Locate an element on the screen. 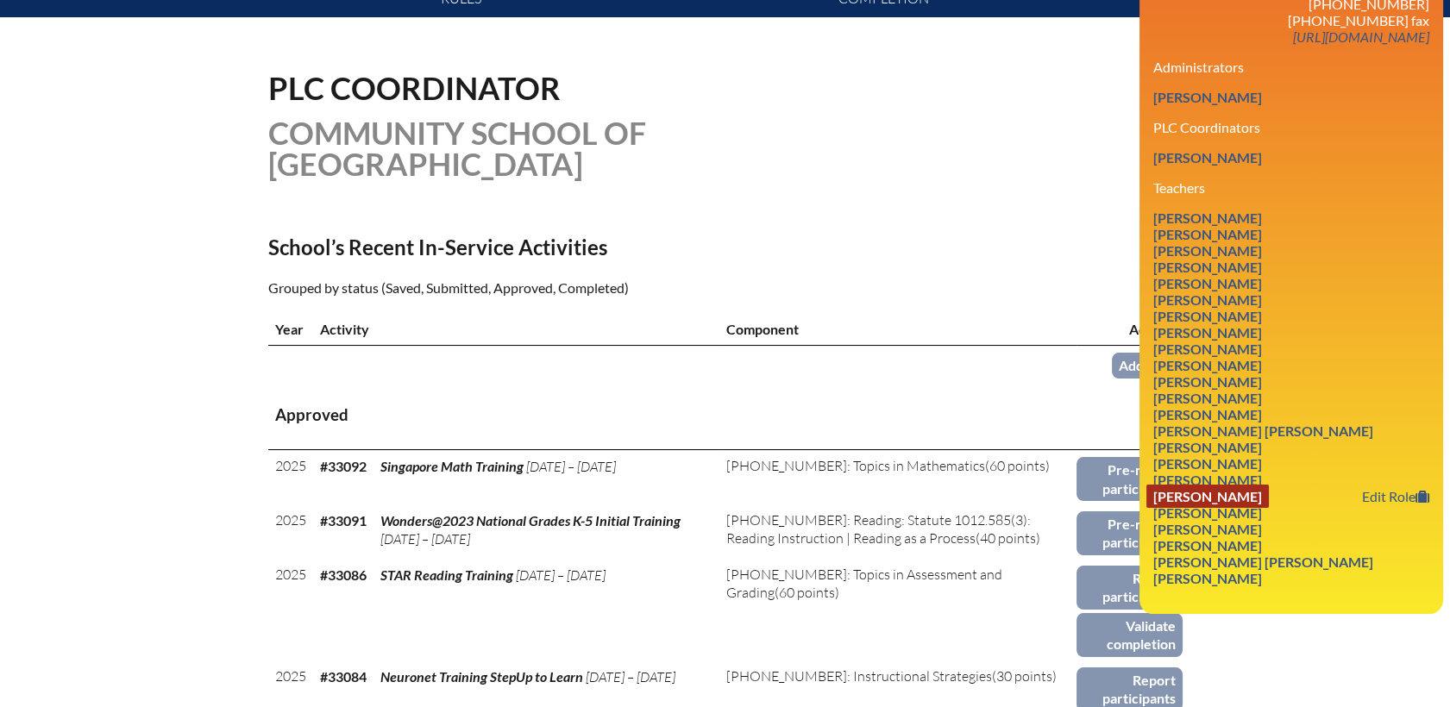 The height and width of the screenshot is (707, 1450). a: Edit Role is located at coordinates (1396, 496).